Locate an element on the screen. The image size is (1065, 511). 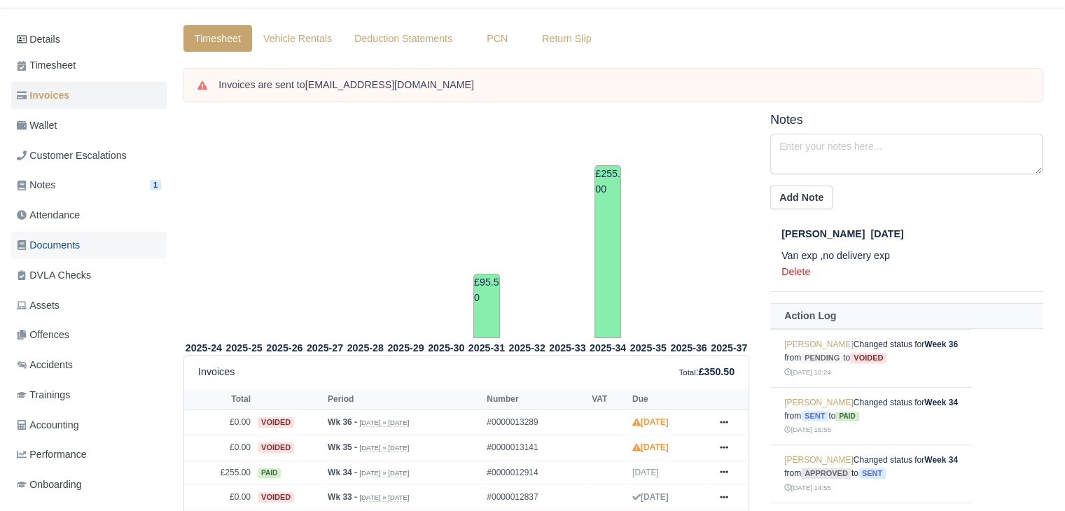
a: Wallet is located at coordinates (89, 125).